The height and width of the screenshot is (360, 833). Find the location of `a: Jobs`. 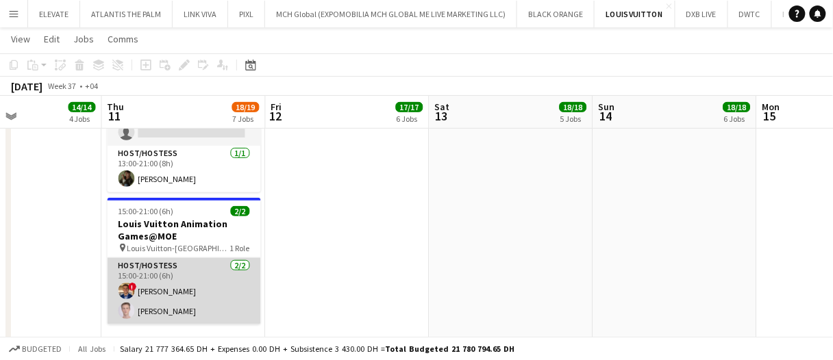

a: Jobs is located at coordinates (84, 39).